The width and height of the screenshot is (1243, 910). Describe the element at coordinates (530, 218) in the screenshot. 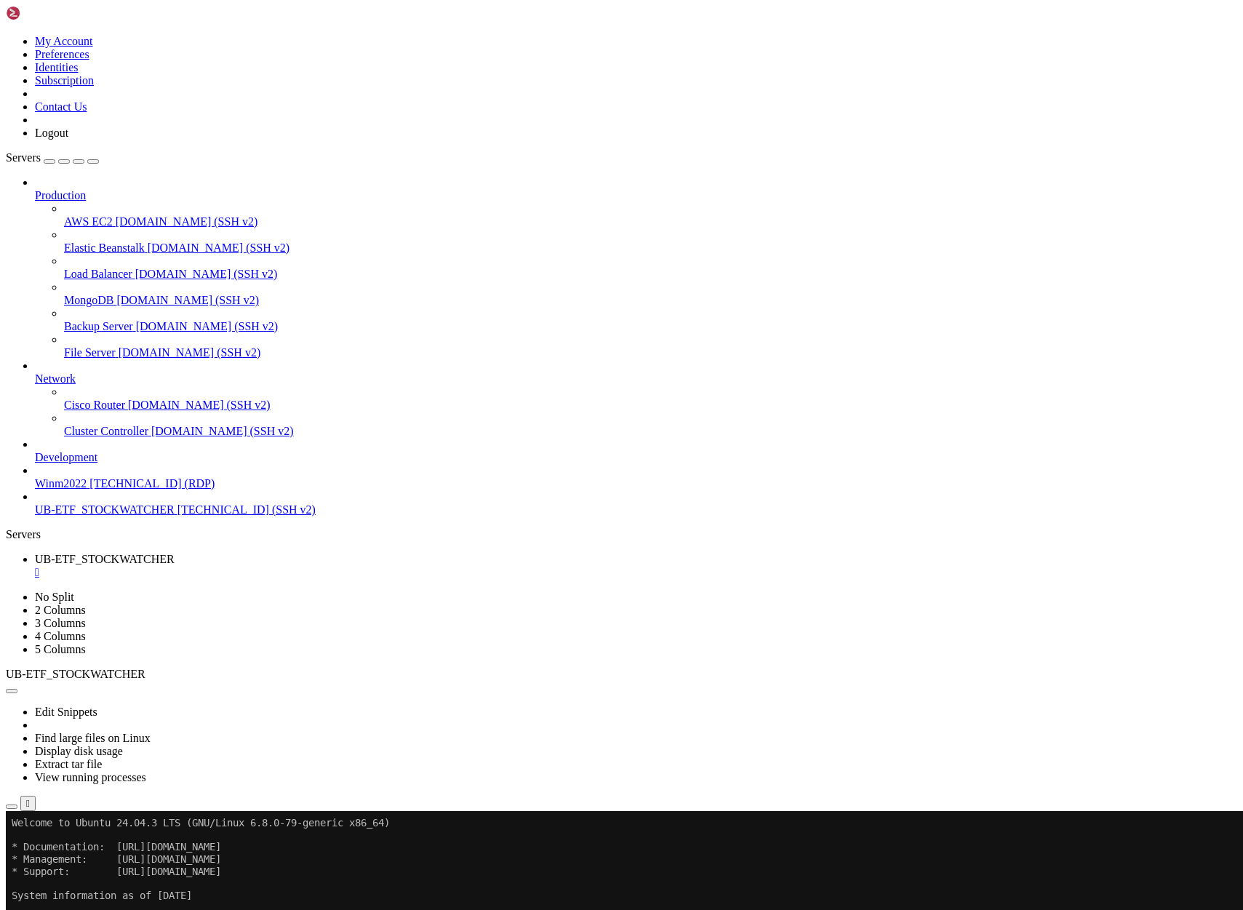

I see `x-row: * Strictly confined Kubernetes makes edge and IoT secure. Learn how MicroK8s` at that location.